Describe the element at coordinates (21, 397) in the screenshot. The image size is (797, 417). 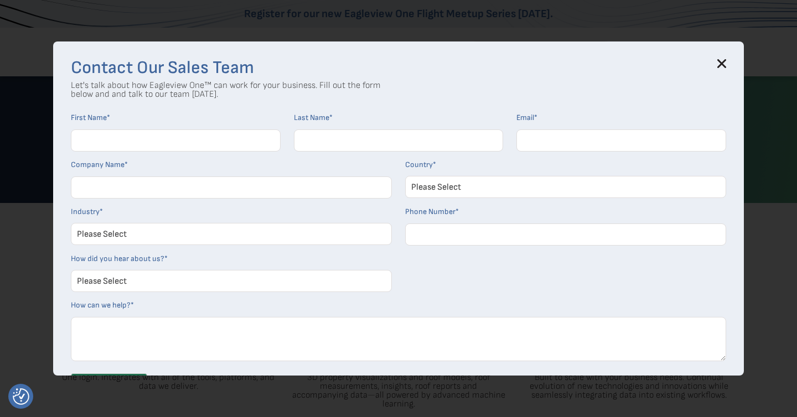
I see `img: Revisit consent button` at that location.